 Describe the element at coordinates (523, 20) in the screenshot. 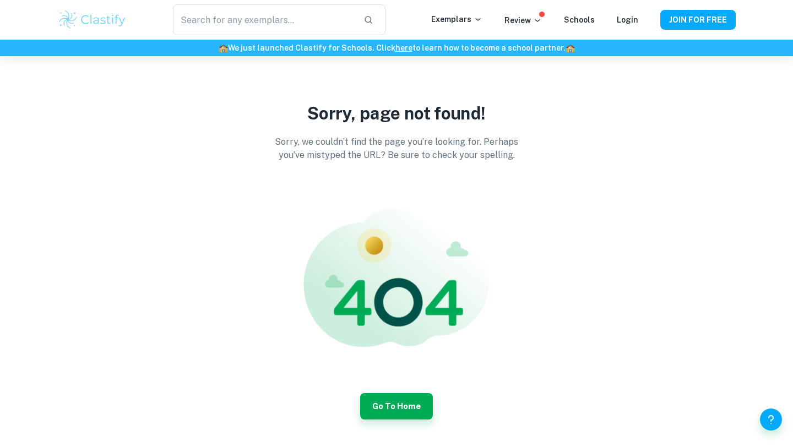

I see `p: Review` at that location.